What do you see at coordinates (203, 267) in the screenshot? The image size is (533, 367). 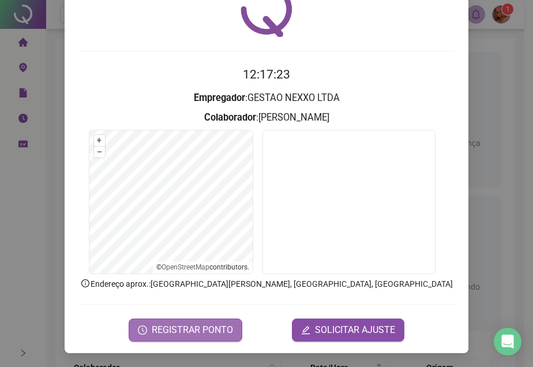 I see `li: © contributors.` at bounding box center [203, 267].